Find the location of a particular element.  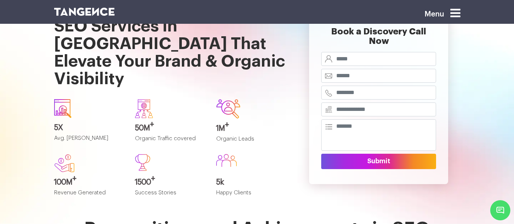

img: Path%20473.svg is located at coordinates (143, 163).